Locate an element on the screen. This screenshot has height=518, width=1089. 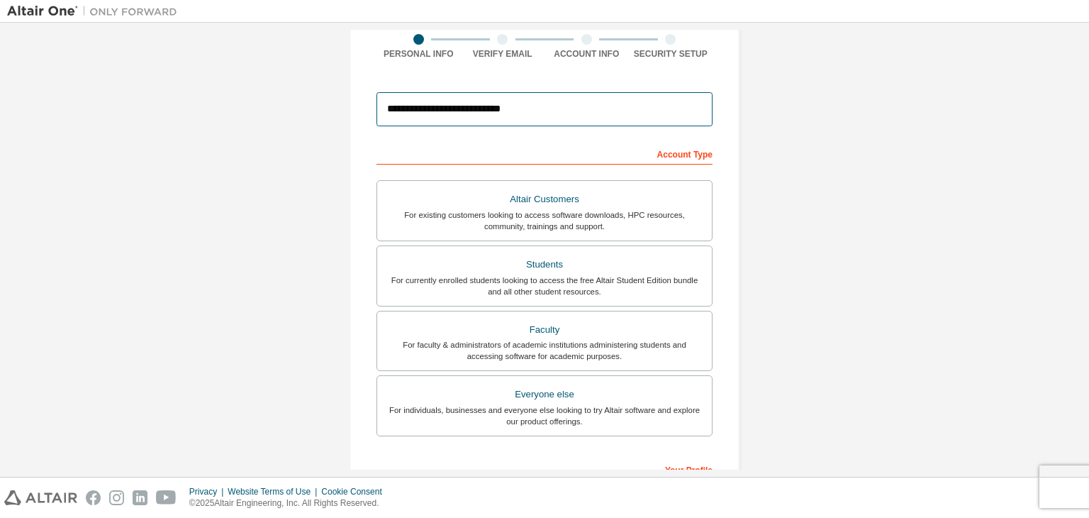
img: instagram.svg is located at coordinates (116, 497).